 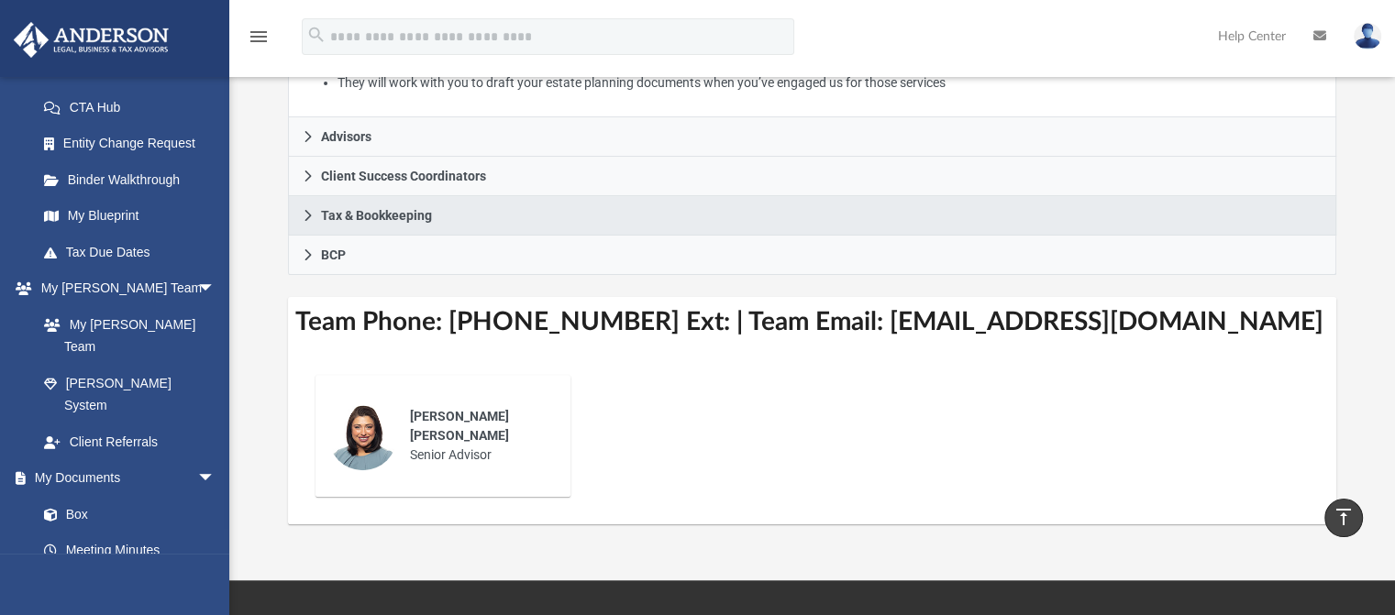 I want to click on a: My Blueprint, so click(x=129, y=216).